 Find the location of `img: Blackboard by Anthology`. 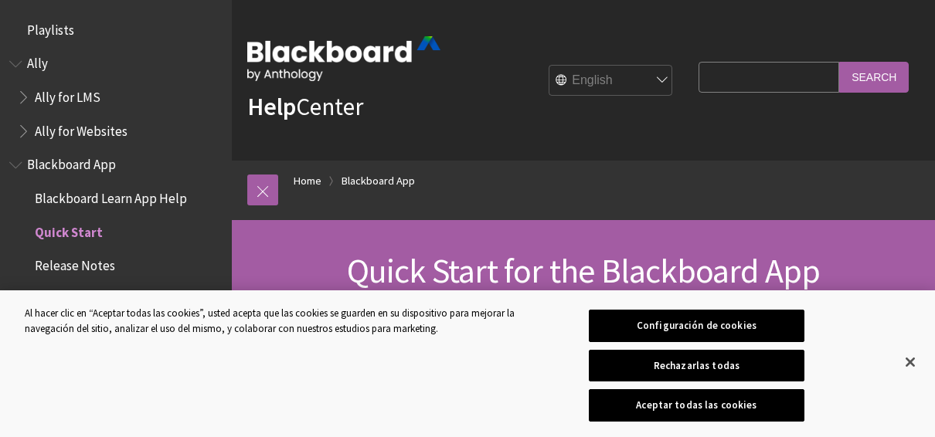

img: Blackboard by Anthology is located at coordinates (344, 59).